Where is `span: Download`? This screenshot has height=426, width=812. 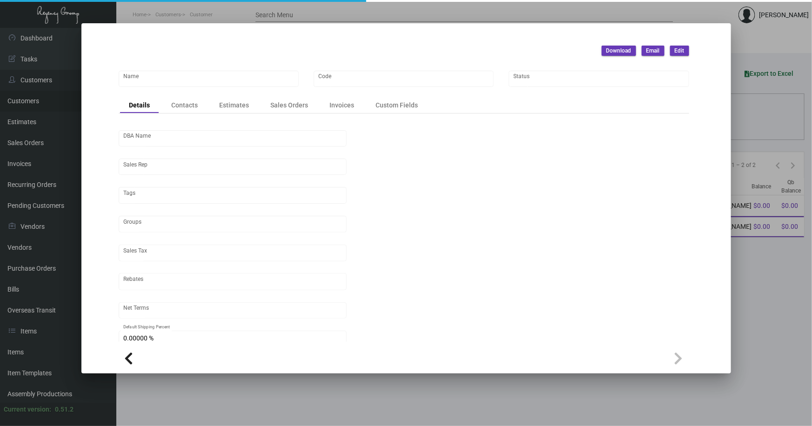 span: Download is located at coordinates (619, 51).